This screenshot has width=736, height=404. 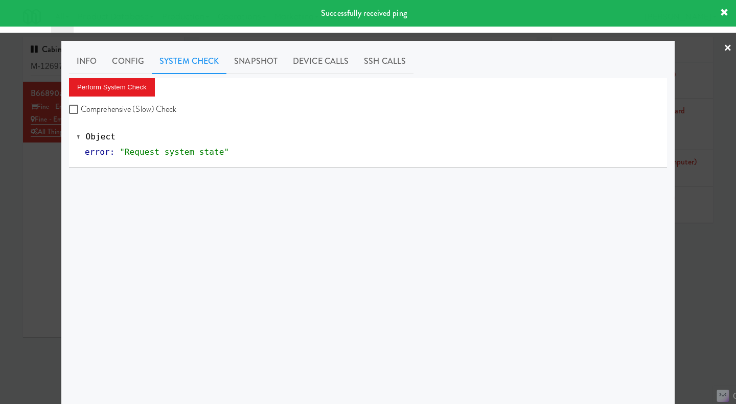 I want to click on span: Successfully received ping, so click(x=364, y=13).